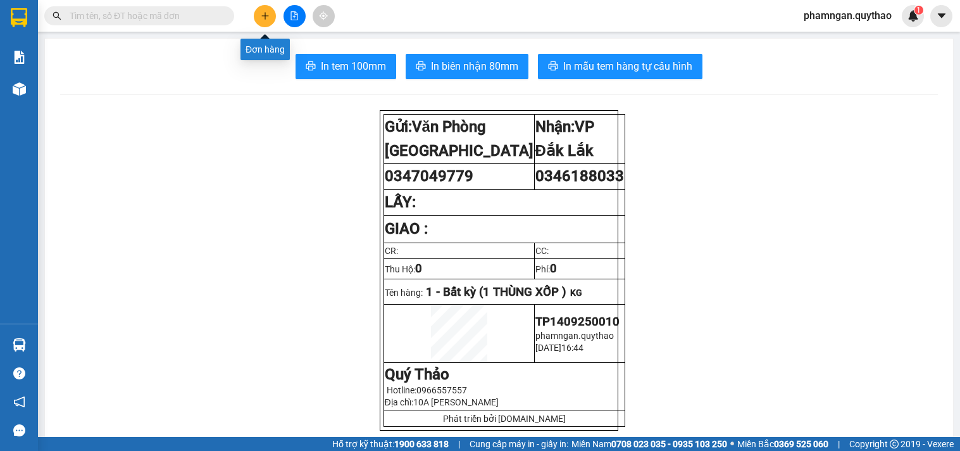 The image size is (960, 451). I want to click on span: Hotline:, so click(427, 390).